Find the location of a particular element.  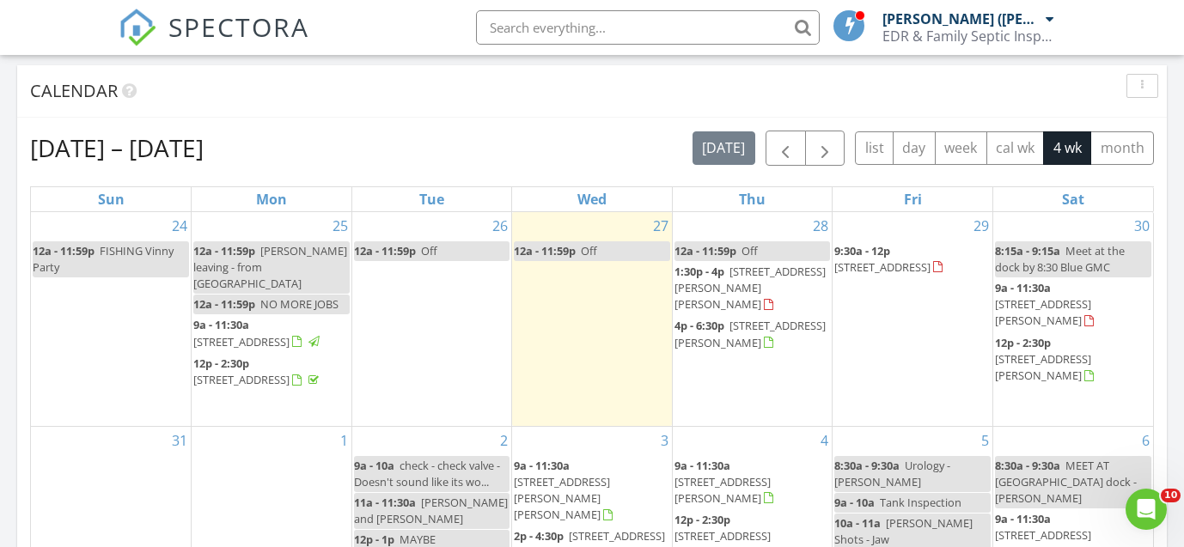

span: 8:15a - 9:15a is located at coordinates (1028, 251).